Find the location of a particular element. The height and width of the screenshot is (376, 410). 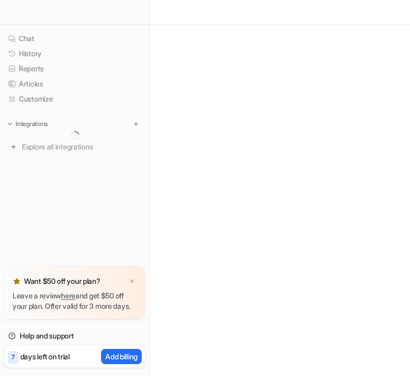

img: expand menu is located at coordinates (10, 124).